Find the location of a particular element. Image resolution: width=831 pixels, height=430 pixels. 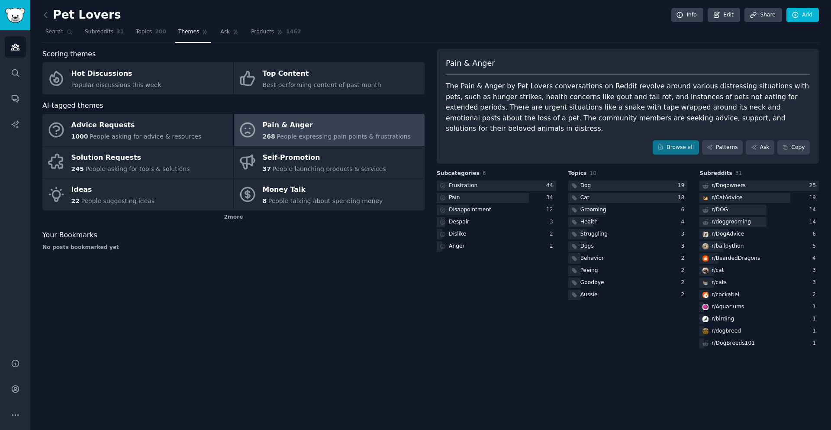

a: Edit is located at coordinates (723, 15).